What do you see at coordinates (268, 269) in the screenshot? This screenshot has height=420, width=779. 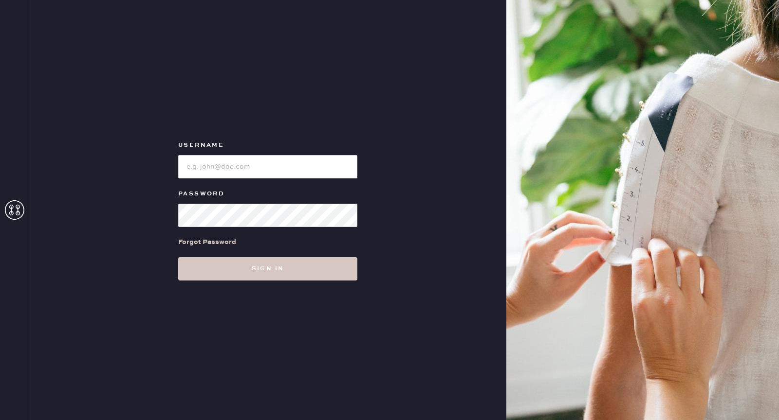 I see `button: Sign in` at bounding box center [268, 269].